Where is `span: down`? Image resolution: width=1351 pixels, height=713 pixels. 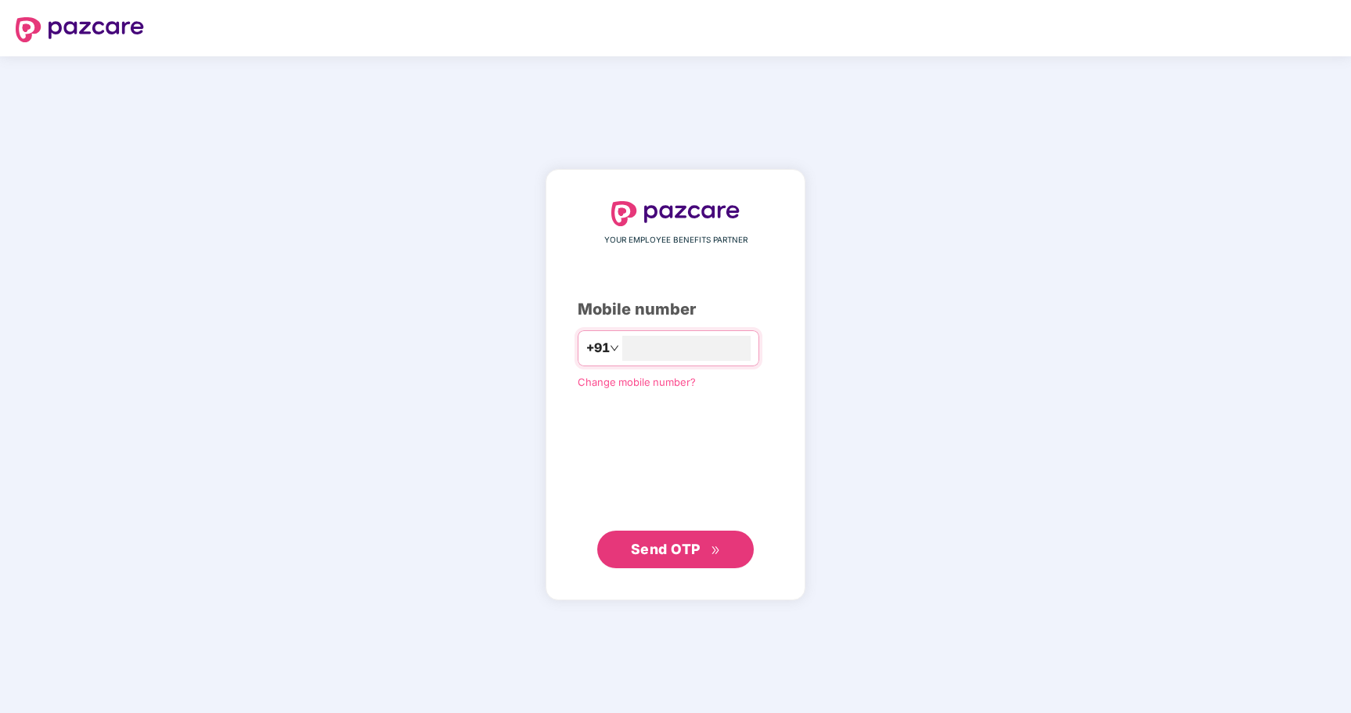 span: down is located at coordinates (615, 348).